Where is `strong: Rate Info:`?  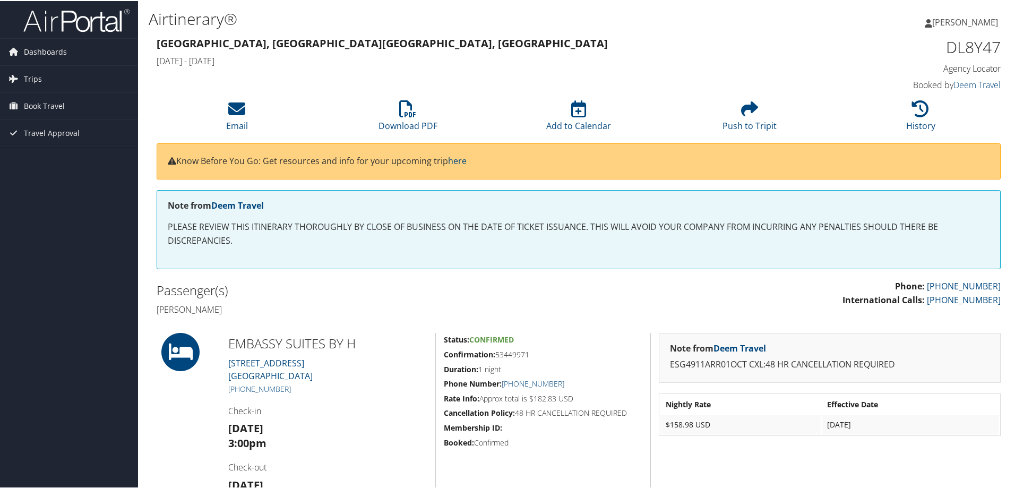
strong: Rate Info: is located at coordinates (461, 397).